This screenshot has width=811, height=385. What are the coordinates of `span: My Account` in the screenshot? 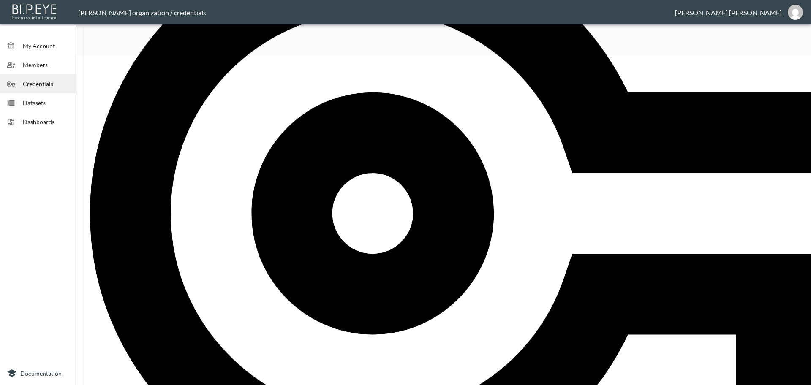 It's located at (46, 46).